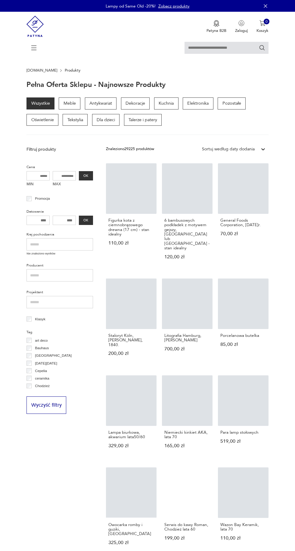 This screenshot has width=295, height=551. I want to click on p: Talerze i patery, so click(143, 120).